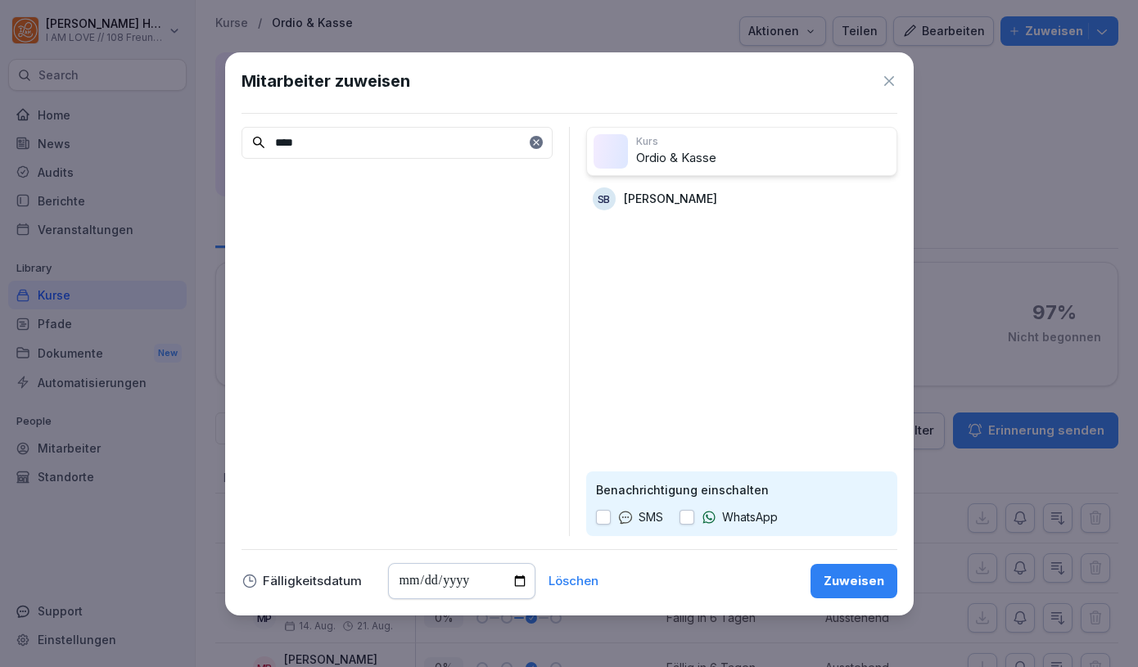  What do you see at coordinates (742, 490) in the screenshot?
I see `p: Benachrichtigung einschalten` at bounding box center [742, 490].